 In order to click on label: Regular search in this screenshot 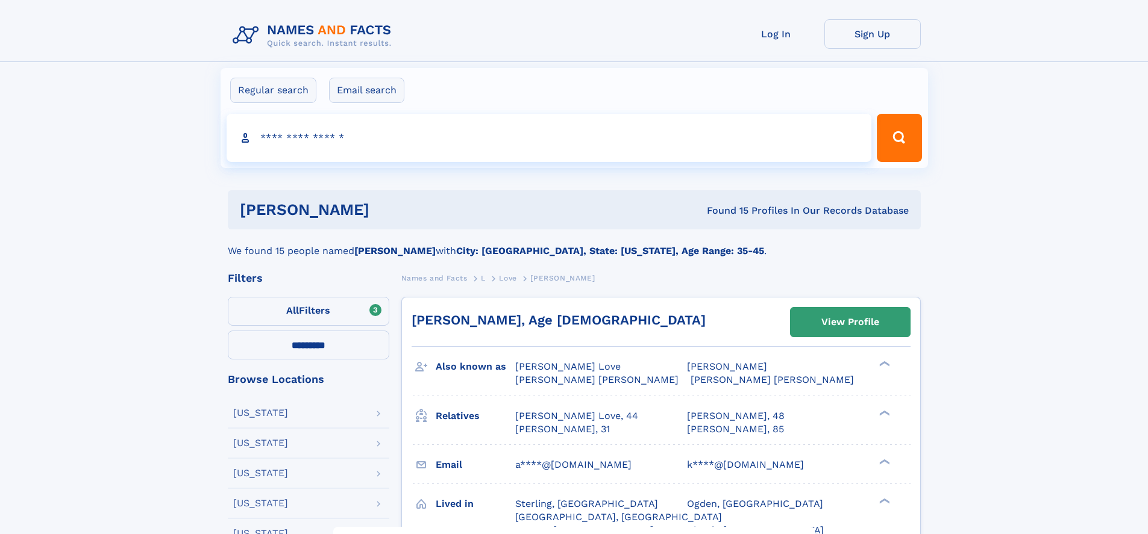, I will do `click(273, 90)`.